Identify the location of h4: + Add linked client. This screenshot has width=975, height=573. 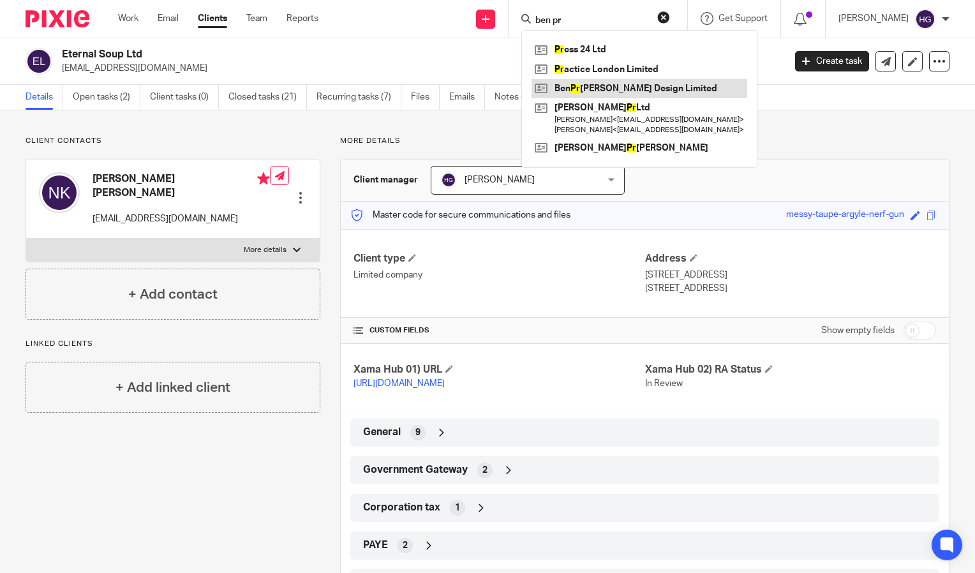
(173, 387).